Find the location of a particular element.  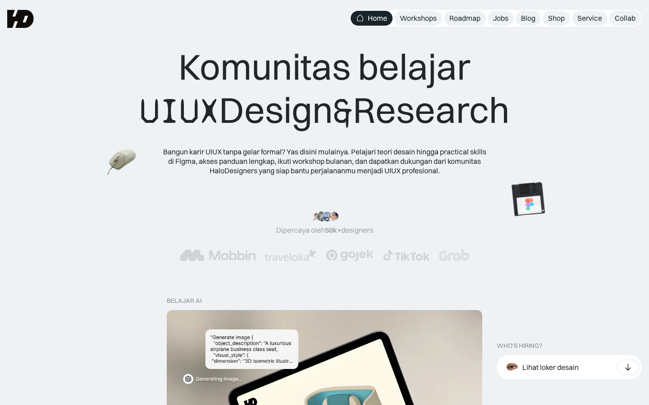

div: Shop is located at coordinates (556, 18).